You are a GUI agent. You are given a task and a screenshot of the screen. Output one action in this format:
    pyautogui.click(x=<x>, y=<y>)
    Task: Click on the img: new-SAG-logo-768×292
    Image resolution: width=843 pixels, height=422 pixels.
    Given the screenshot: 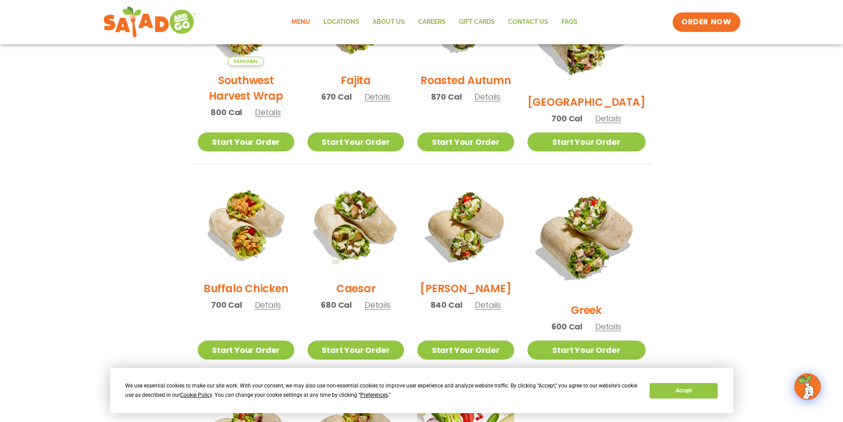 What is the action you would take?
    pyautogui.click(x=149, y=22)
    